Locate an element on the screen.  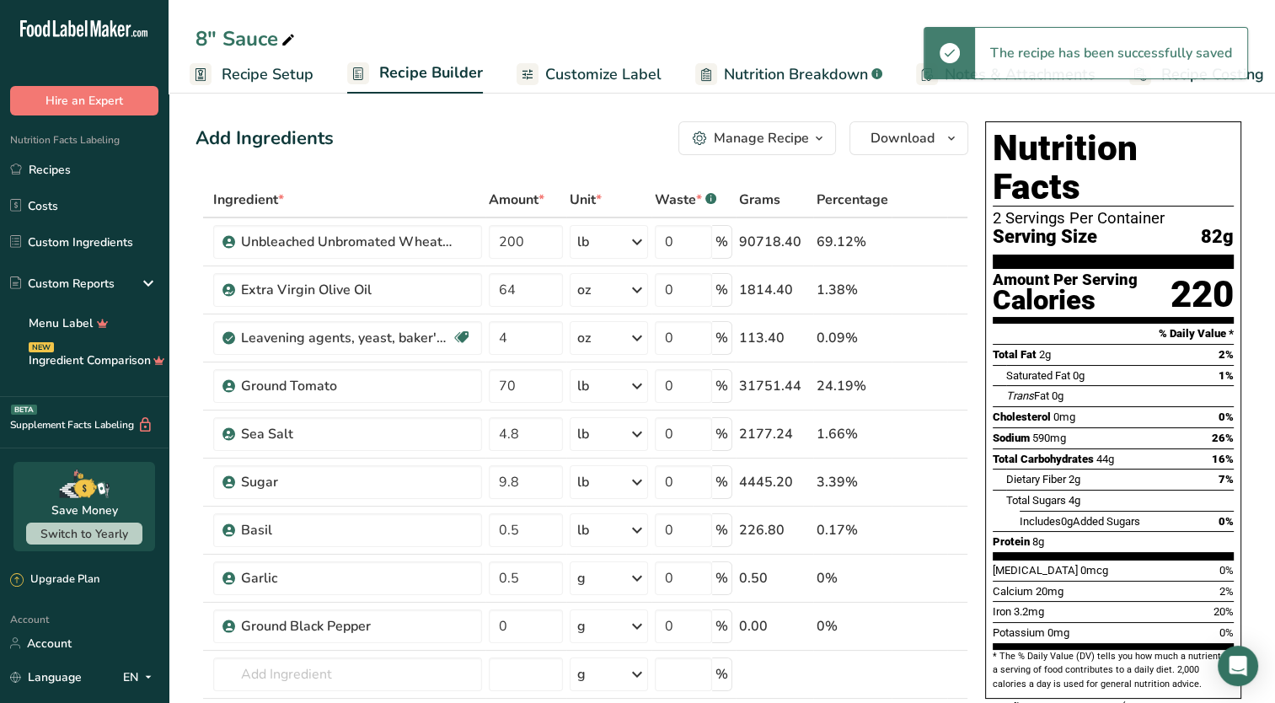
span: 26% is located at coordinates (1223, 437).